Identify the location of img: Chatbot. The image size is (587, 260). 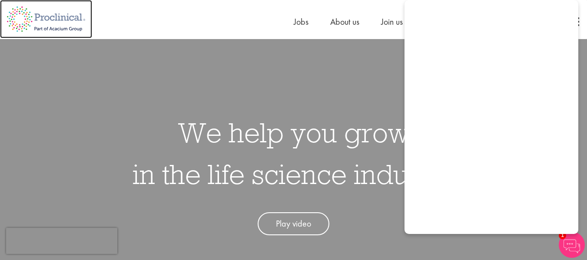
(572, 245).